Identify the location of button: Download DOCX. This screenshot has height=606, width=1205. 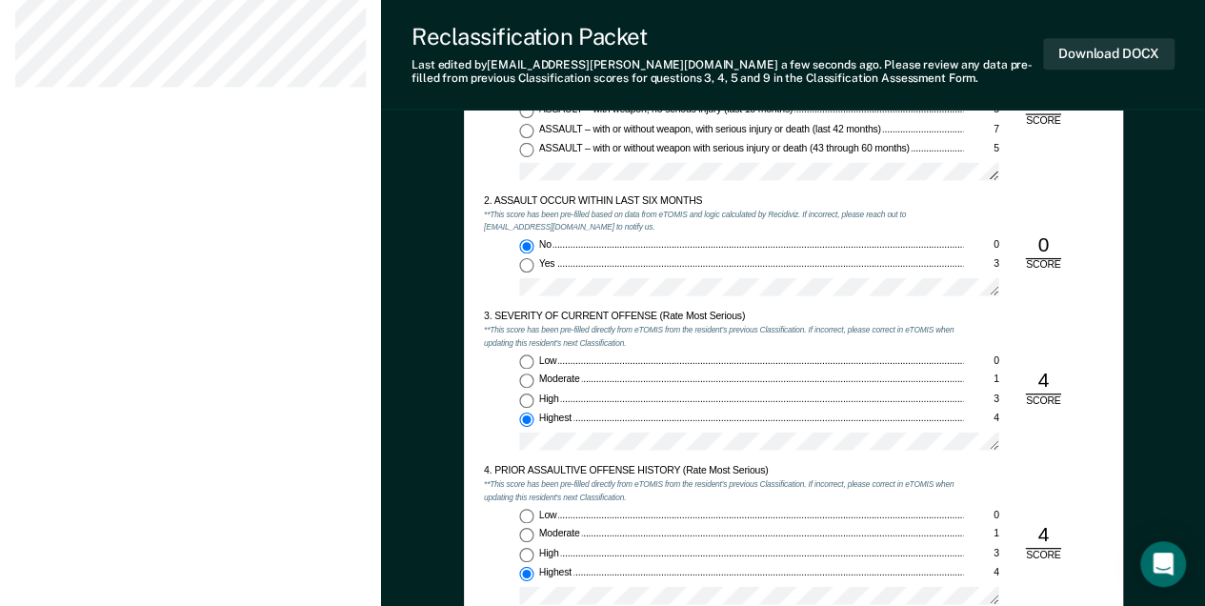
(1109, 53).